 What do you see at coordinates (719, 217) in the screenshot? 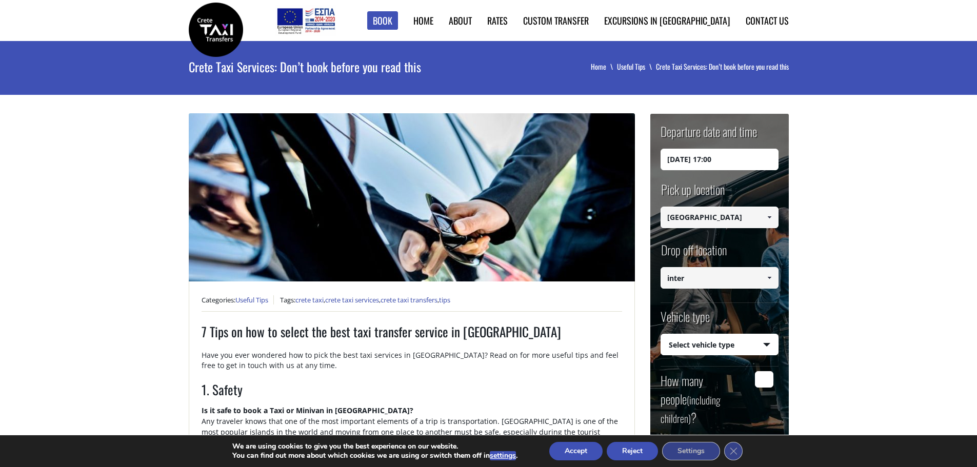
I see `input: Select pickup location` at bounding box center [719, 217].